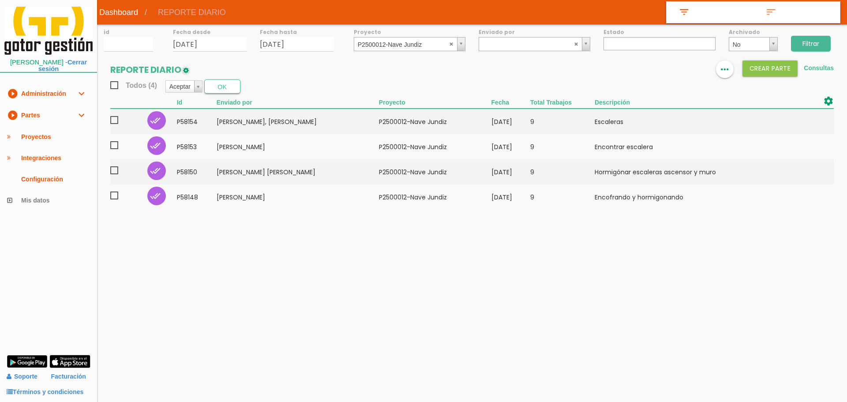 The height and width of the screenshot is (402, 847). Describe the element at coordinates (770, 68) in the screenshot. I see `button: Crear PARTE` at that location.